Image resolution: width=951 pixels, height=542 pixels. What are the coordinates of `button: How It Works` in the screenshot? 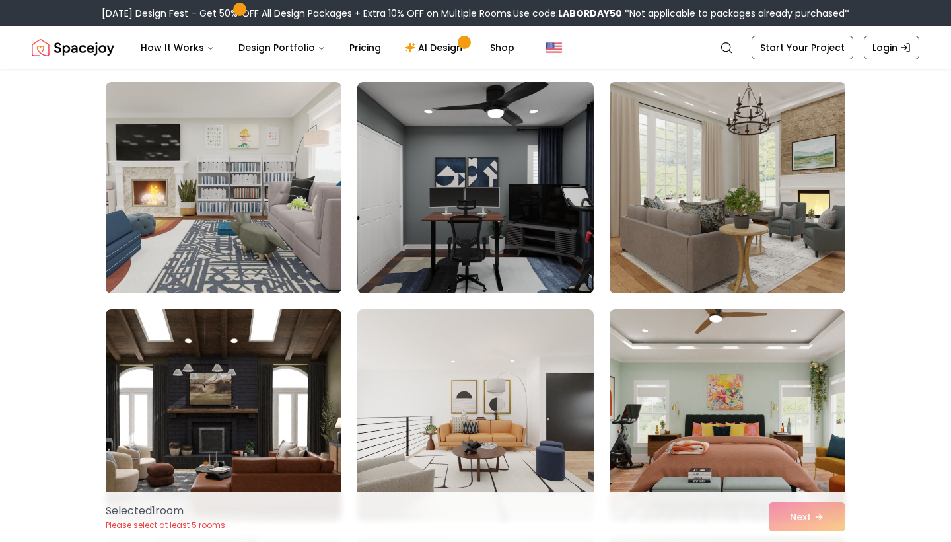 It's located at (178, 48).